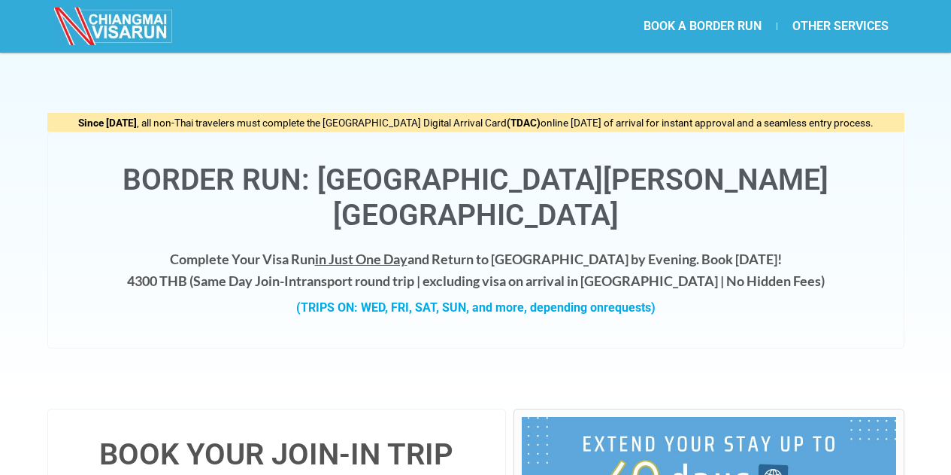  What do you see at coordinates (841, 26) in the screenshot?
I see `a: OTHER SERVICES` at bounding box center [841, 26].